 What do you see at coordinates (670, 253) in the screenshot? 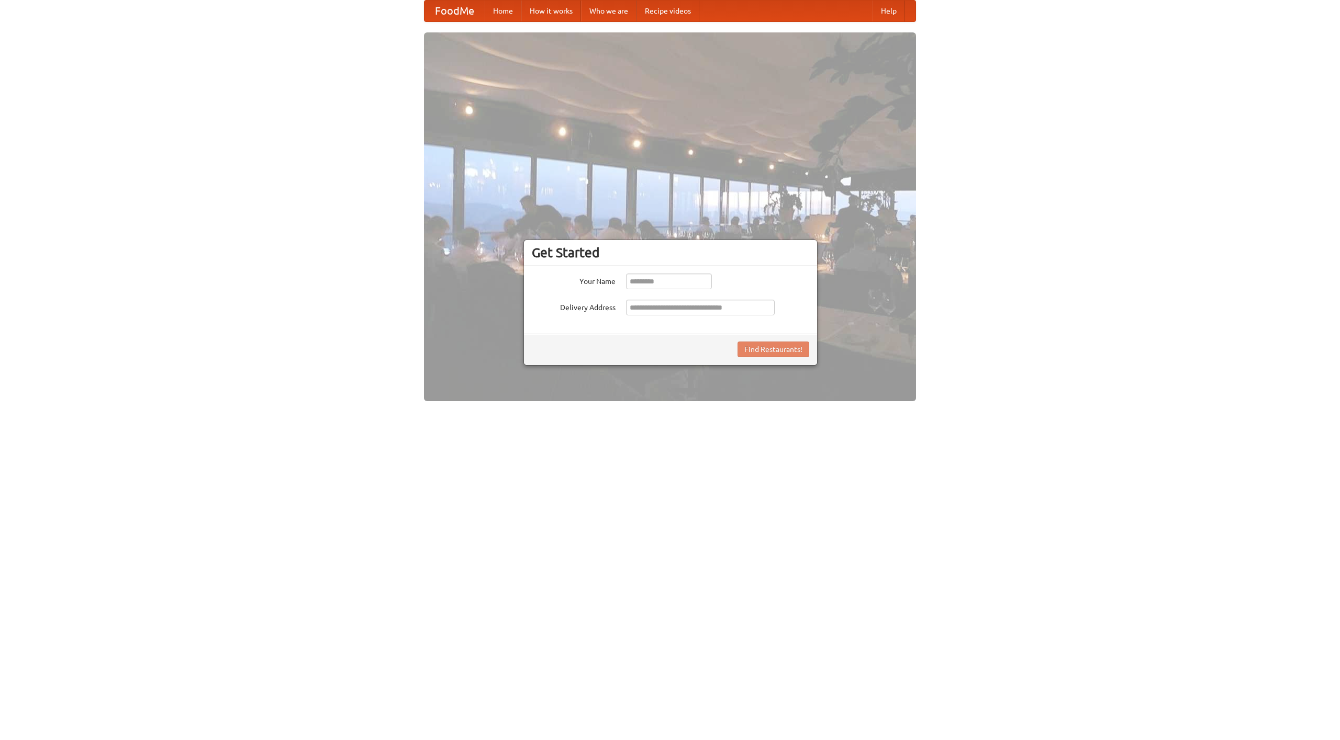
I see `h3: Get Started` at bounding box center [670, 253].